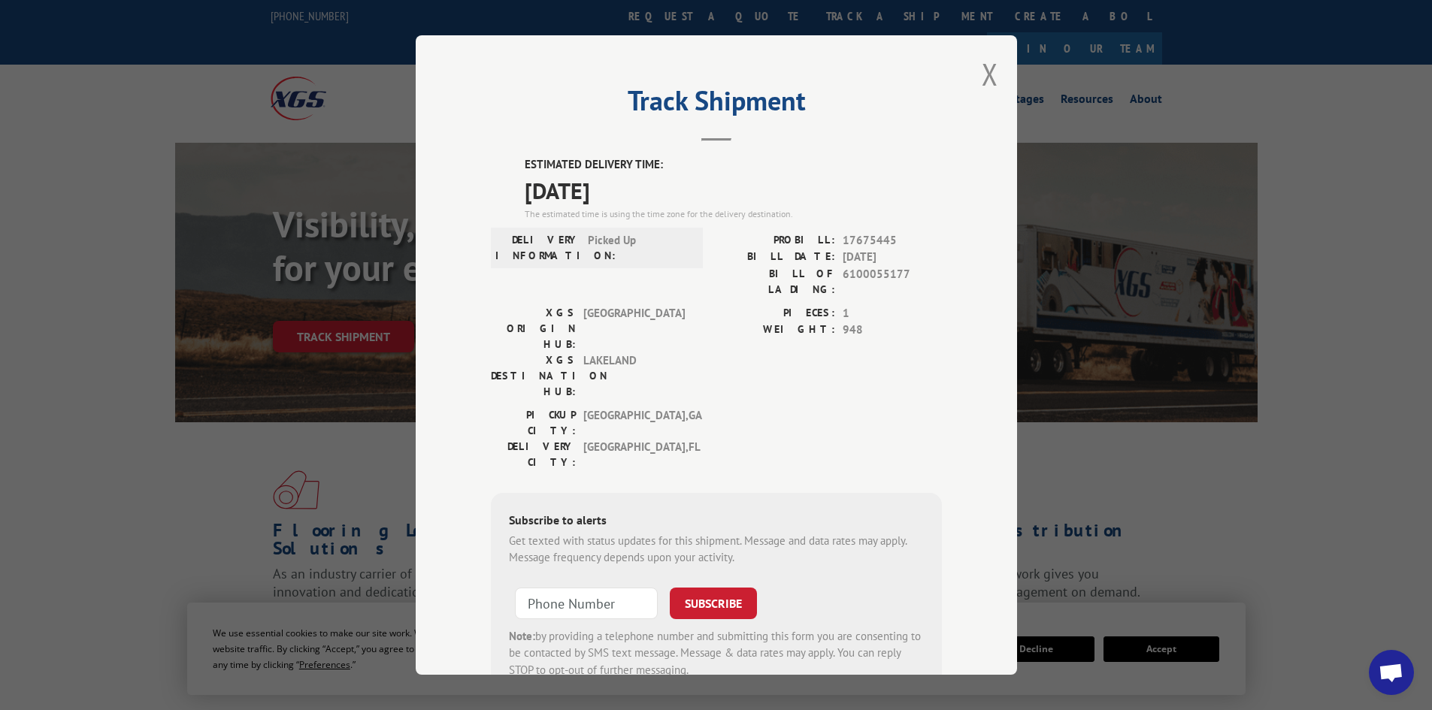 The height and width of the screenshot is (710, 1432). I want to click on label: PICKUP CITY:, so click(533, 423).